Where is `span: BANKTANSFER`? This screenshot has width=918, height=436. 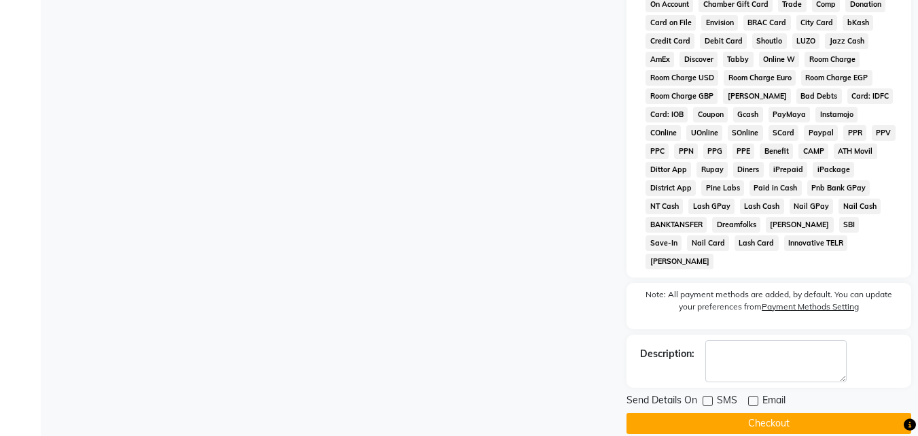
span: BANKTANSFER is located at coordinates (676, 224).